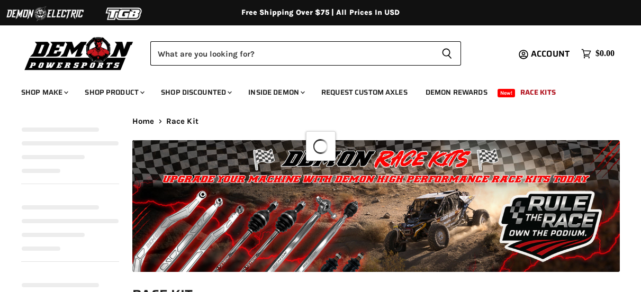 The height and width of the screenshot is (292, 641). What do you see at coordinates (144, 121) in the screenshot?
I see `a: Home` at bounding box center [144, 121].